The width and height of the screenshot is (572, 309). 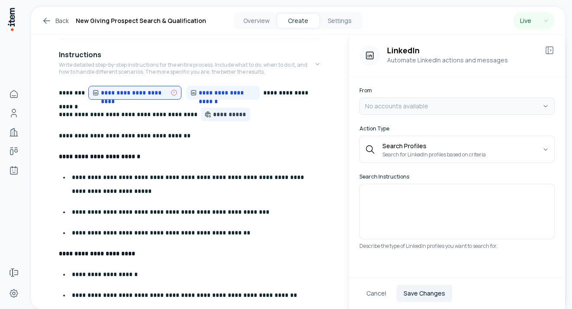 I want to click on a: Back, so click(x=55, y=21).